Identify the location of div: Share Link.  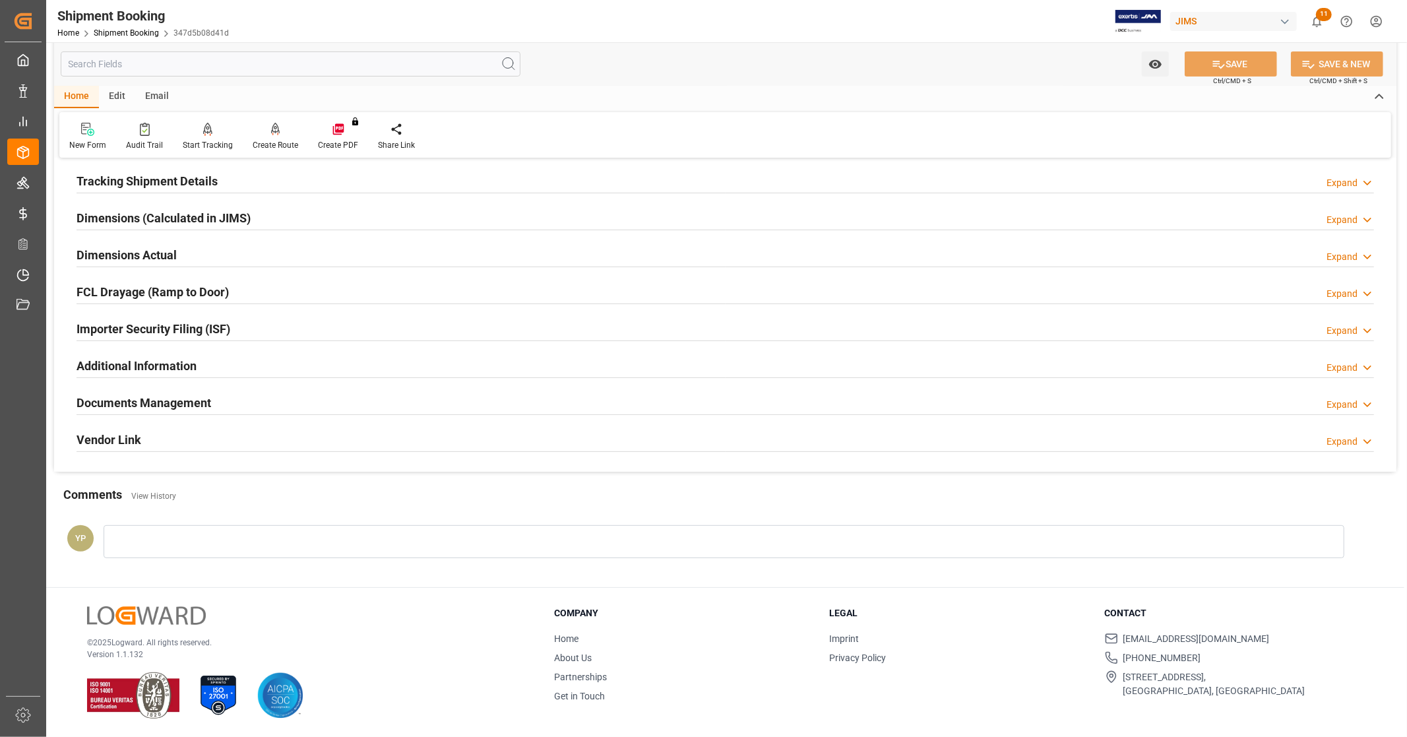
(396, 145).